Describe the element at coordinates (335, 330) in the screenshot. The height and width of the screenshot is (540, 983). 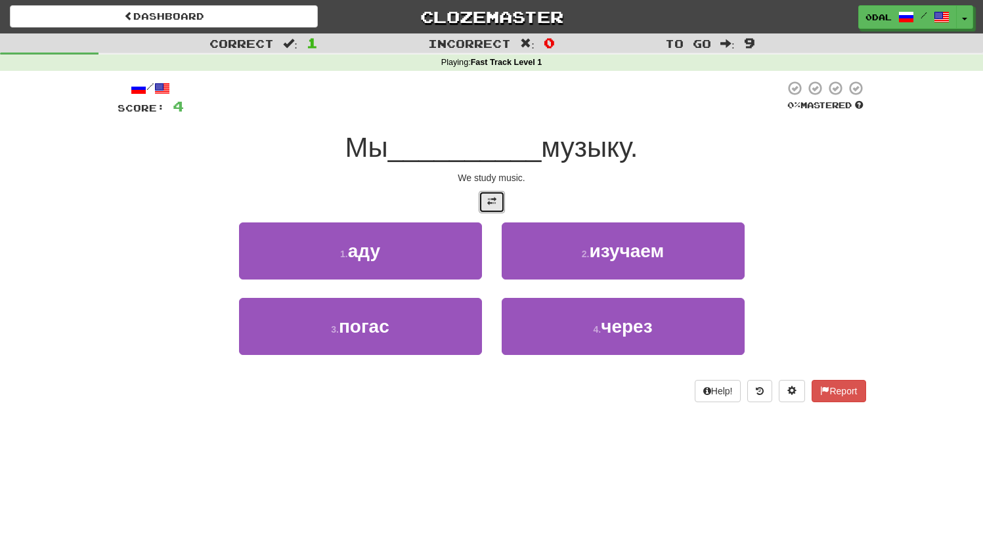
I see `small: 3 .` at that location.